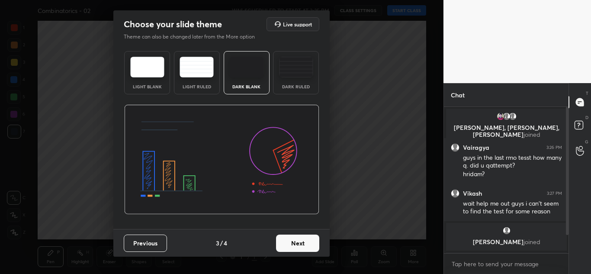  Describe the element at coordinates (147, 87) in the screenshot. I see `div: Light Blank` at that location.